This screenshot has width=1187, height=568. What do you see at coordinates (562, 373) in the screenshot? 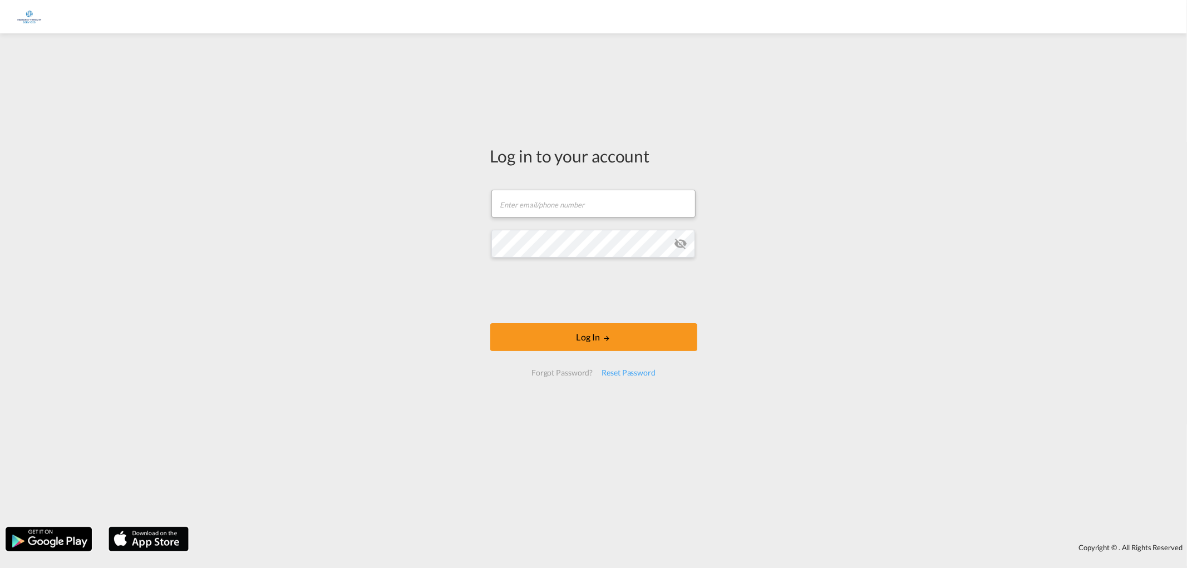
I see `div: Forgot Password?` at bounding box center [562, 373].